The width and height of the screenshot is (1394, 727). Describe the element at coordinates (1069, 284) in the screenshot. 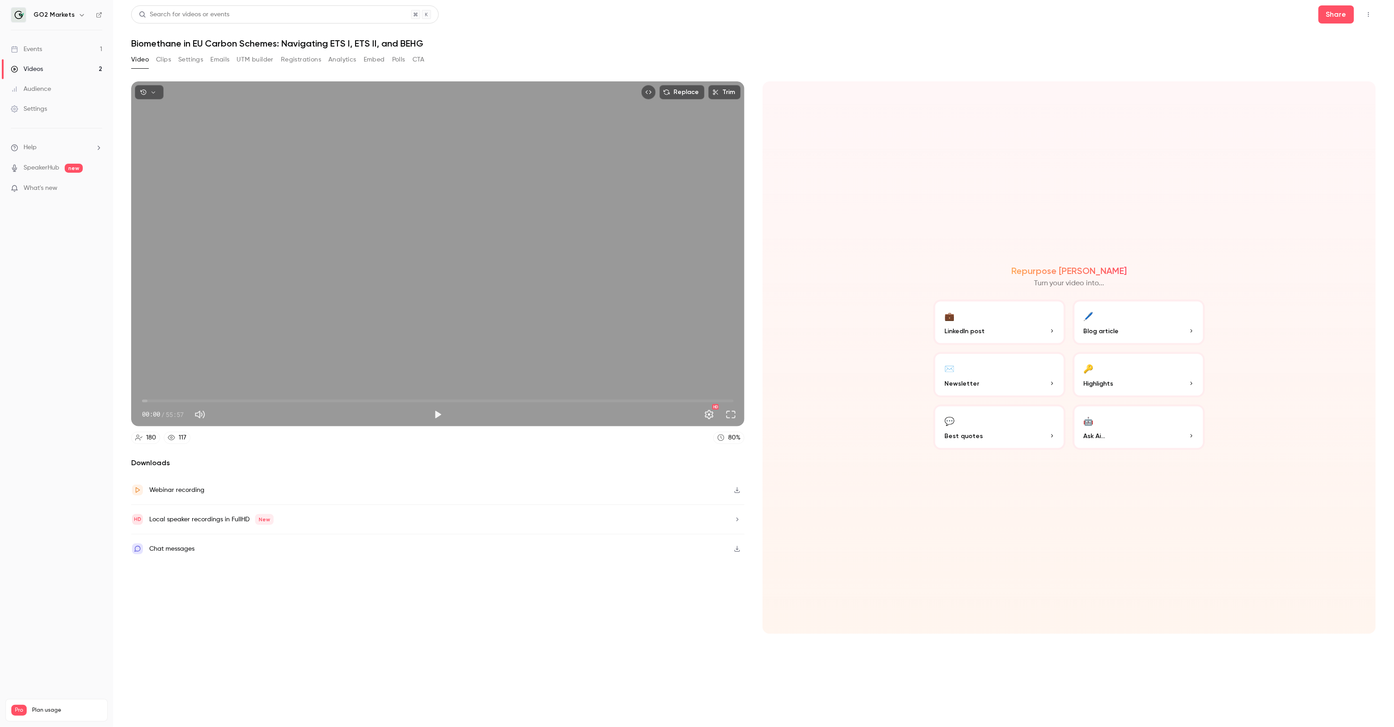

I see `p: Turn your video into...` at that location.